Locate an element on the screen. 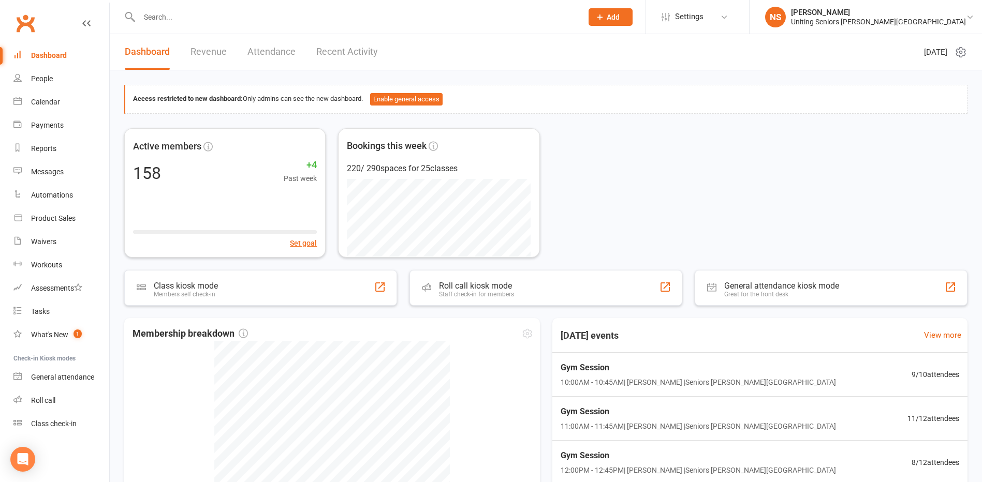  div: Dashboard is located at coordinates (49, 55).